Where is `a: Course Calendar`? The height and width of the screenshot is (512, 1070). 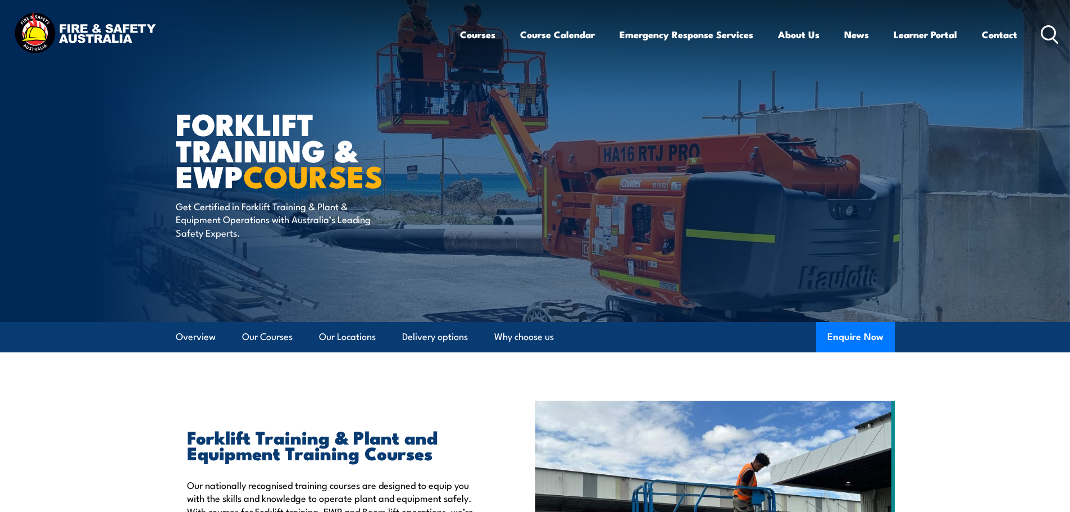
a: Course Calendar is located at coordinates (557, 34).